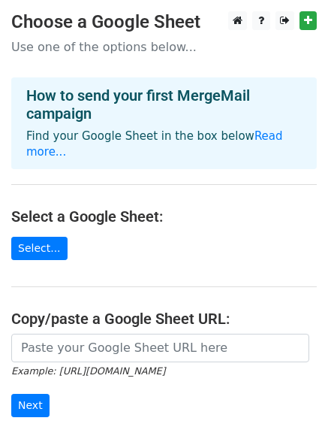 This screenshot has height=439, width=328. I want to click on a: Select..., so click(39, 248).